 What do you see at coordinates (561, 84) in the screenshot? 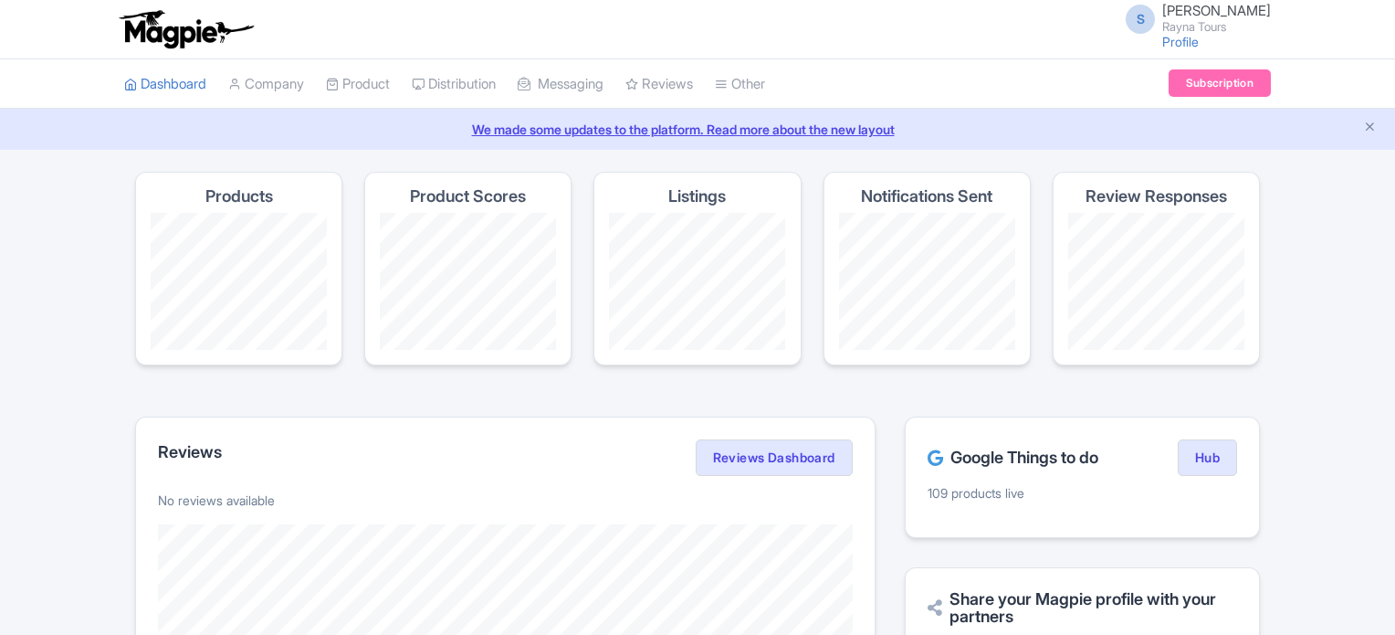
I see `a: Messaging` at bounding box center [561, 84].